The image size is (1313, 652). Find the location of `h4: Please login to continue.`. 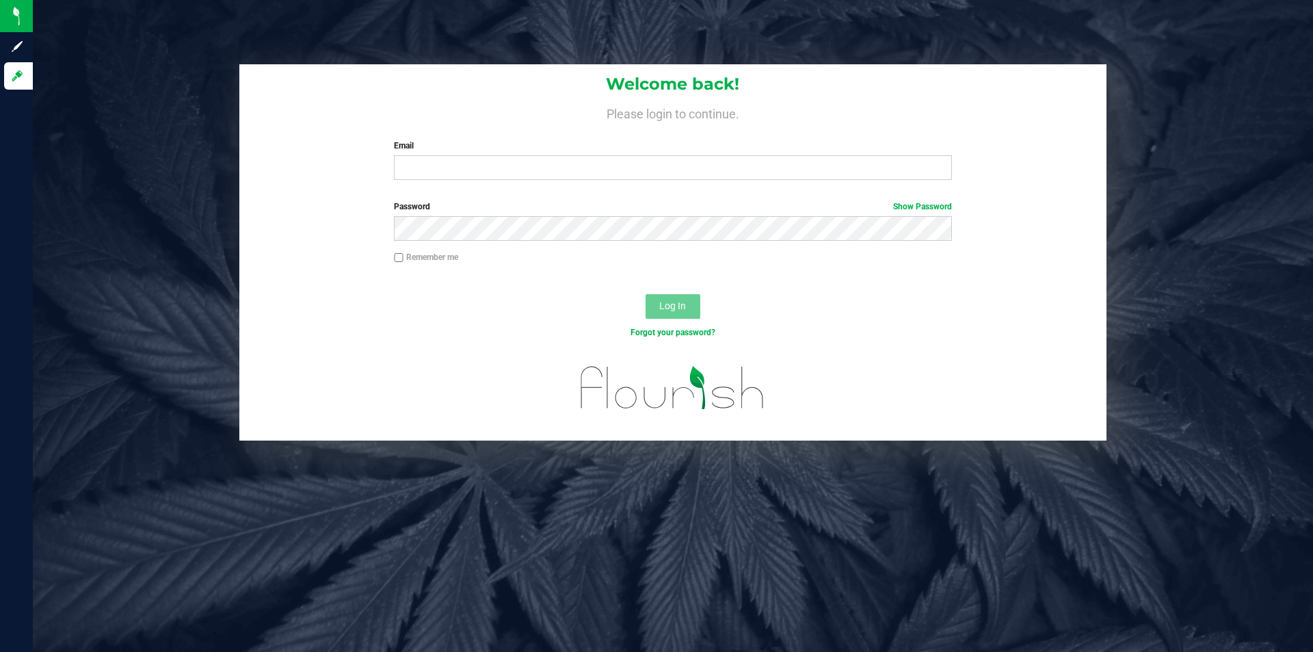

h4: Please login to continue. is located at coordinates (673, 112).